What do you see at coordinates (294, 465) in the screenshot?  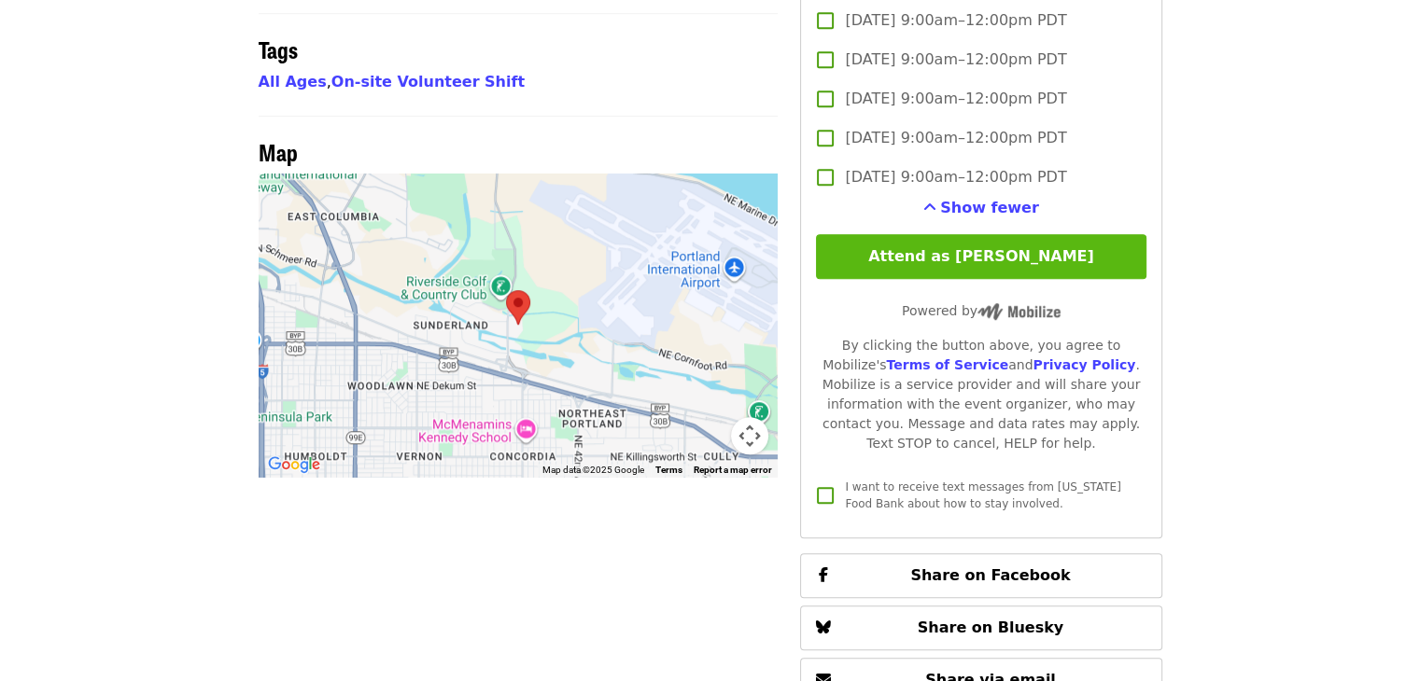 I see `a: Open this area in Google Maps (opens a new window)` at bounding box center [294, 465].